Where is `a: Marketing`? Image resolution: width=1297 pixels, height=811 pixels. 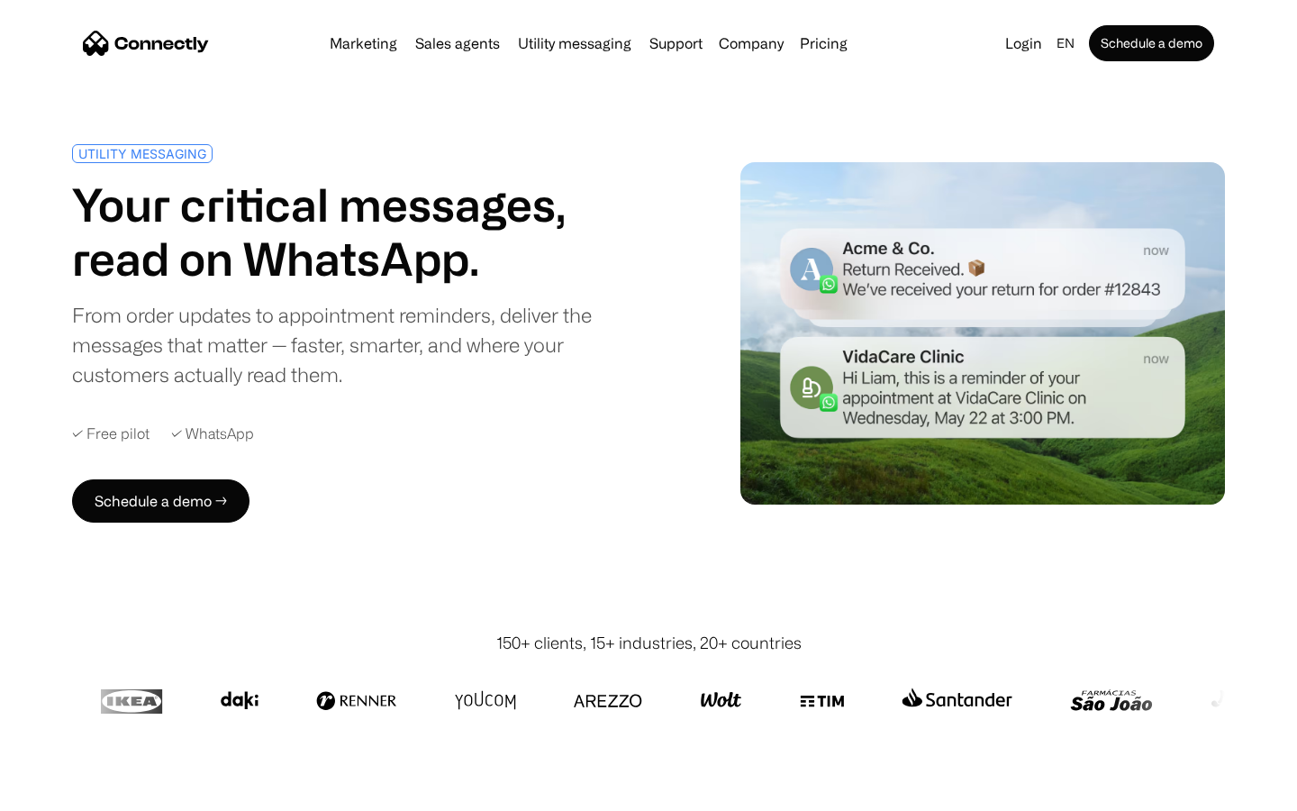 a: Marketing is located at coordinates (363, 43).